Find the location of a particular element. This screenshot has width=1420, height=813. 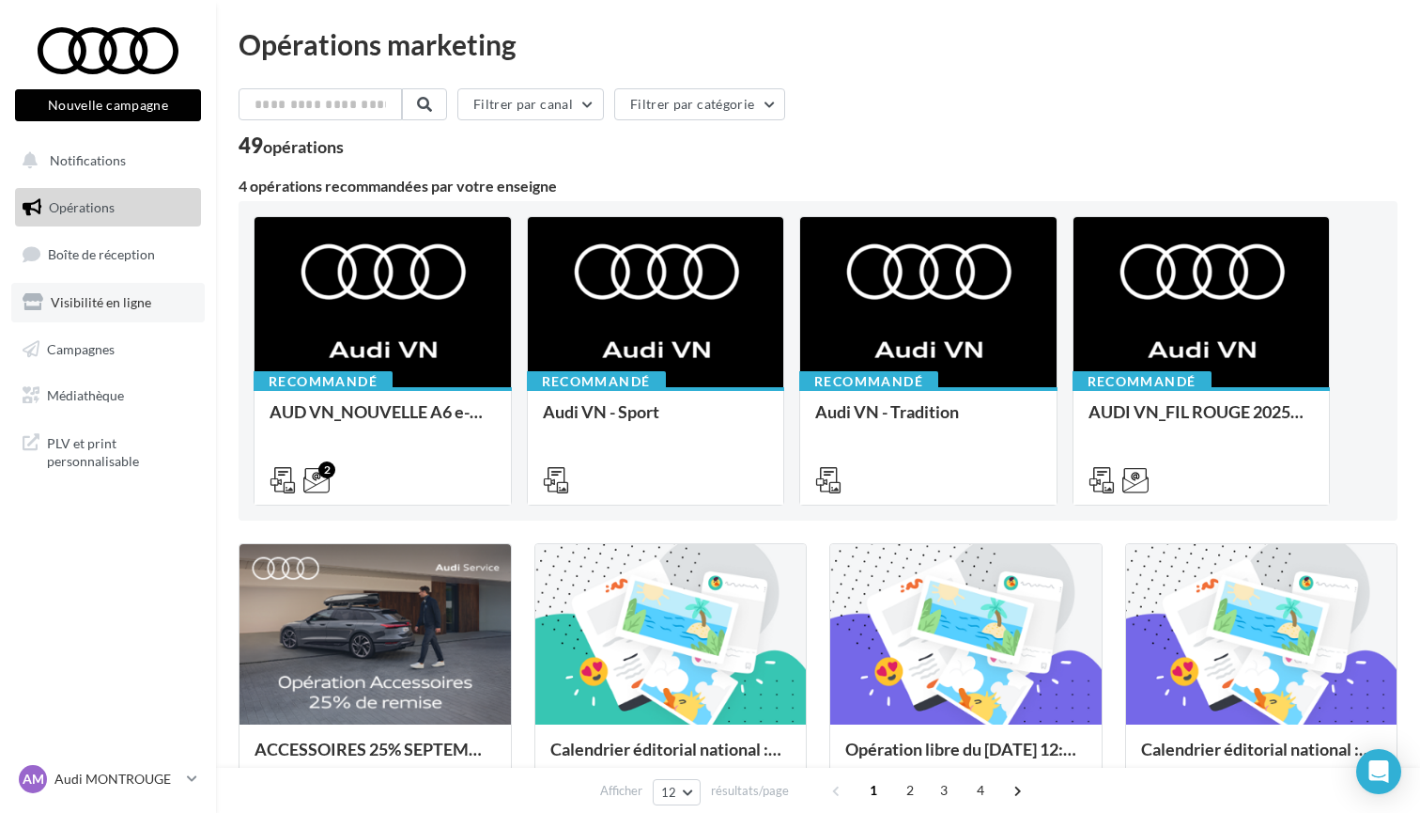

a: Visibilité en ligne is located at coordinates (108, 302).